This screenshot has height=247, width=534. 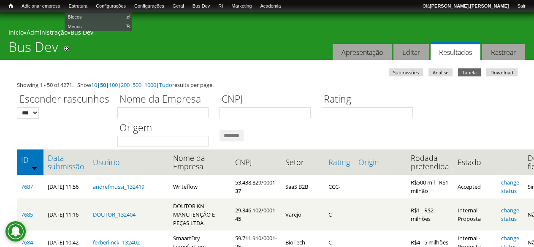 What do you see at coordinates (78, 6) in the screenshot?
I see `a: Estrutura` at bounding box center [78, 6].